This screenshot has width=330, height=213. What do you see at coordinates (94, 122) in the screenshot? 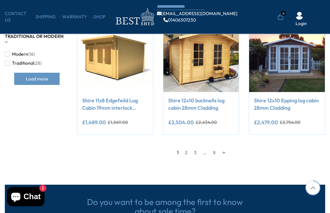
I see `ins: £1,489.00` at bounding box center [94, 122].